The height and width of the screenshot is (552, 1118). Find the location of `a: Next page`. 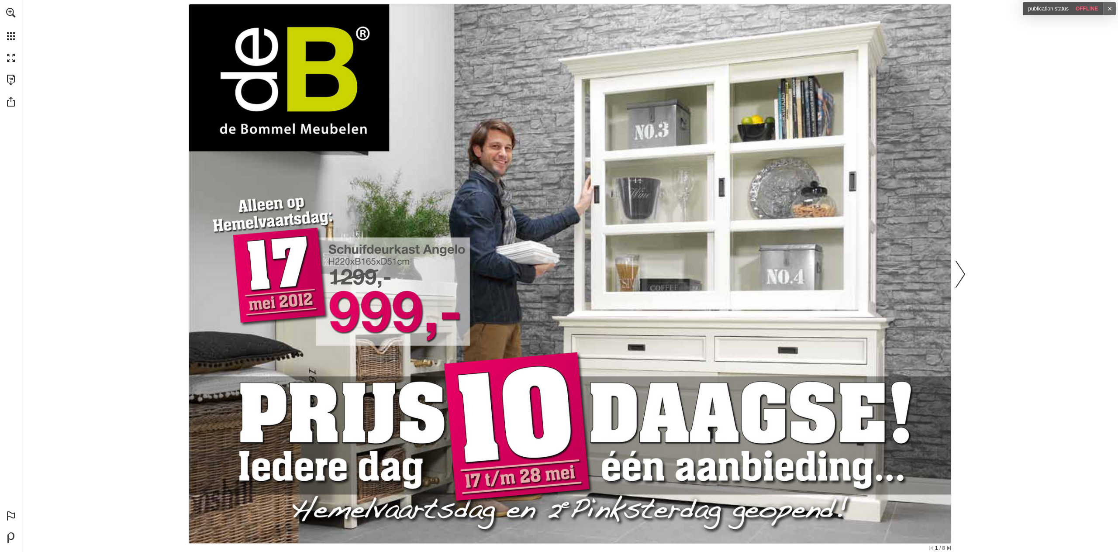

a: Next page is located at coordinates (960, 274).